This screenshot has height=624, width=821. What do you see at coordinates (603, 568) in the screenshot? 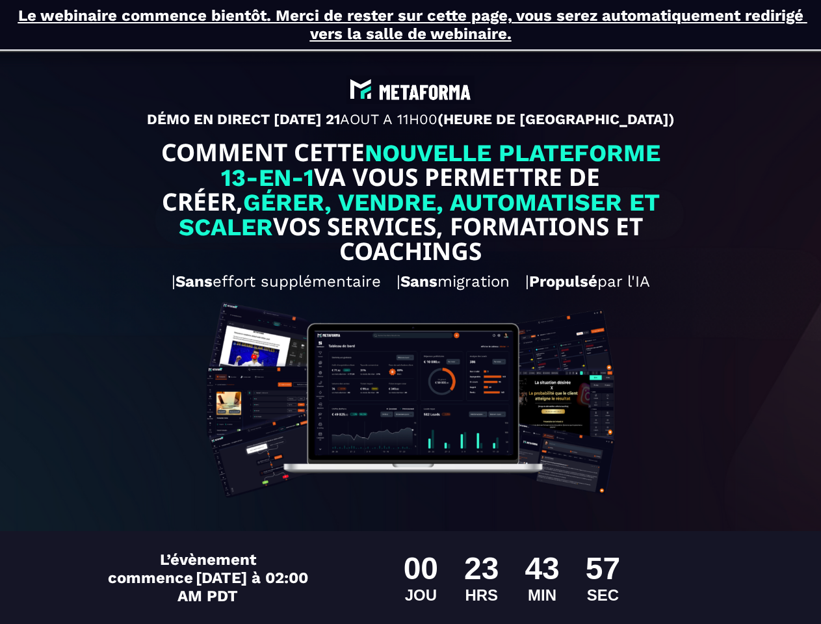
I see `div: 57` at bounding box center [603, 568].